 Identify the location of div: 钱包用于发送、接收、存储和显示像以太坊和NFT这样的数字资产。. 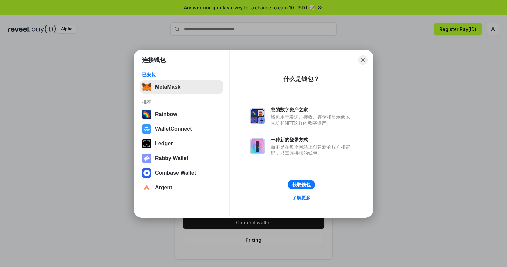
(312, 120).